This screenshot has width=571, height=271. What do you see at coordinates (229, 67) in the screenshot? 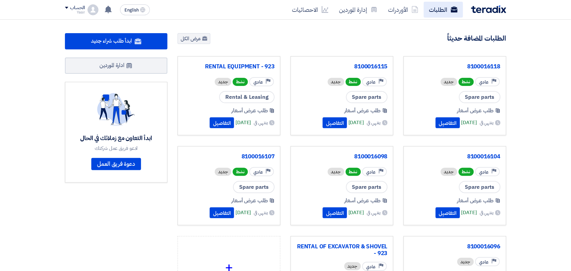
I see `a: RENTAL EQUIPMENT - 923` at bounding box center [229, 67].